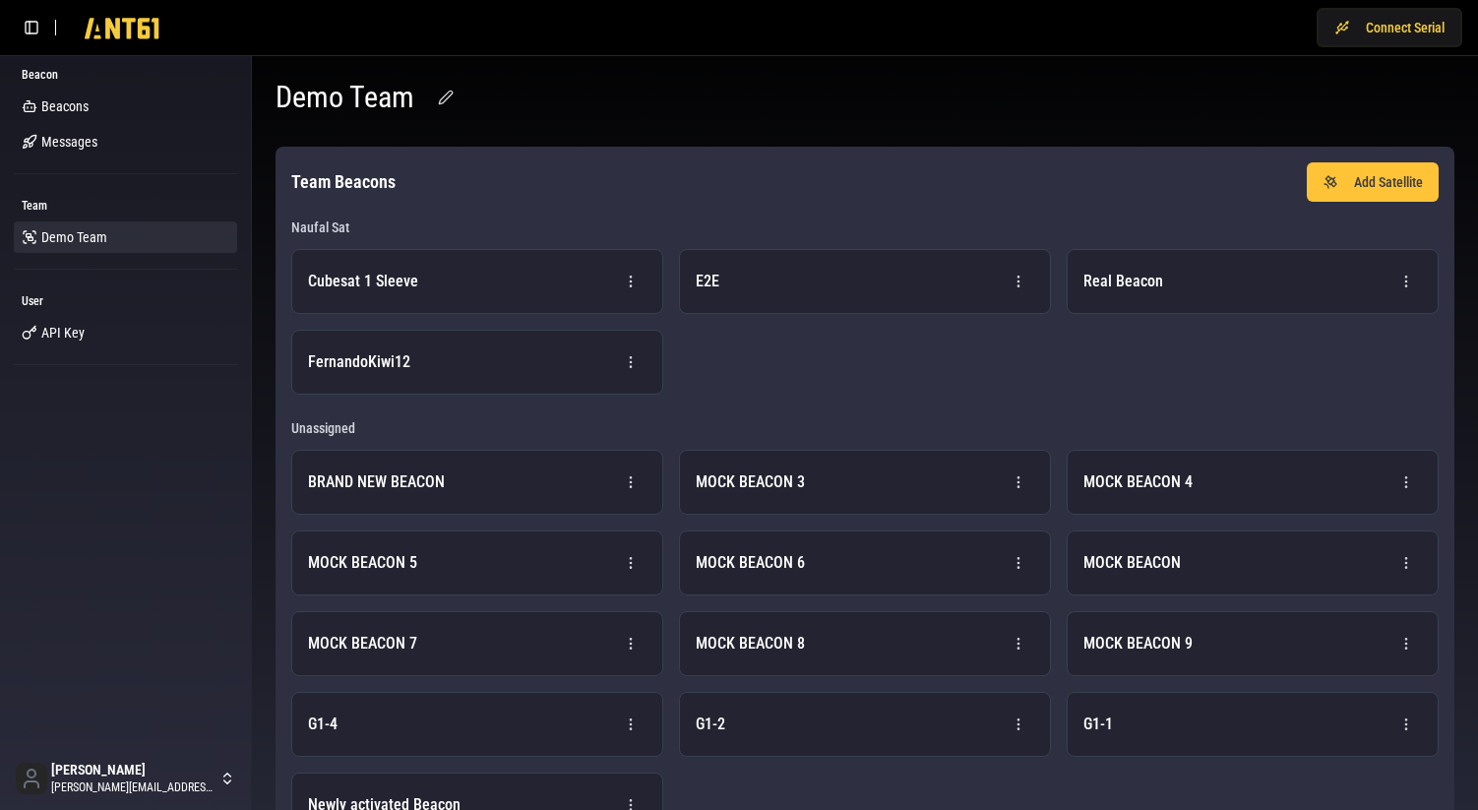 This screenshot has width=1478, height=810. I want to click on div: G1-4, so click(323, 724).